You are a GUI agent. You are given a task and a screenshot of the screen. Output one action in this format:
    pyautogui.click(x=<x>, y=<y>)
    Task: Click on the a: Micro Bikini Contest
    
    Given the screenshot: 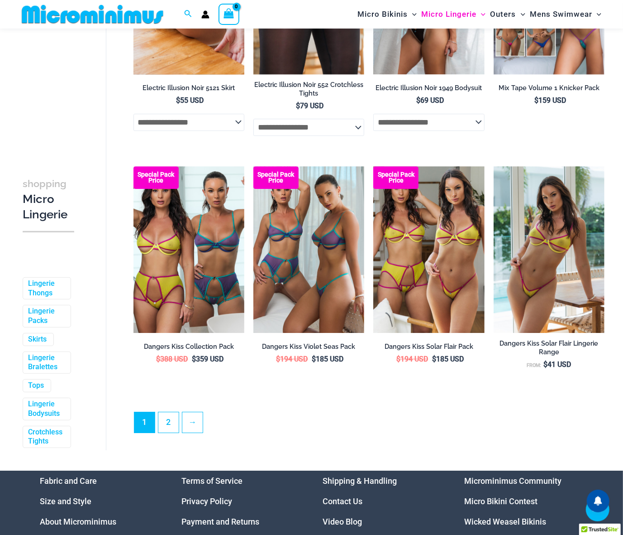 What is the action you would take?
    pyautogui.click(x=501, y=501)
    